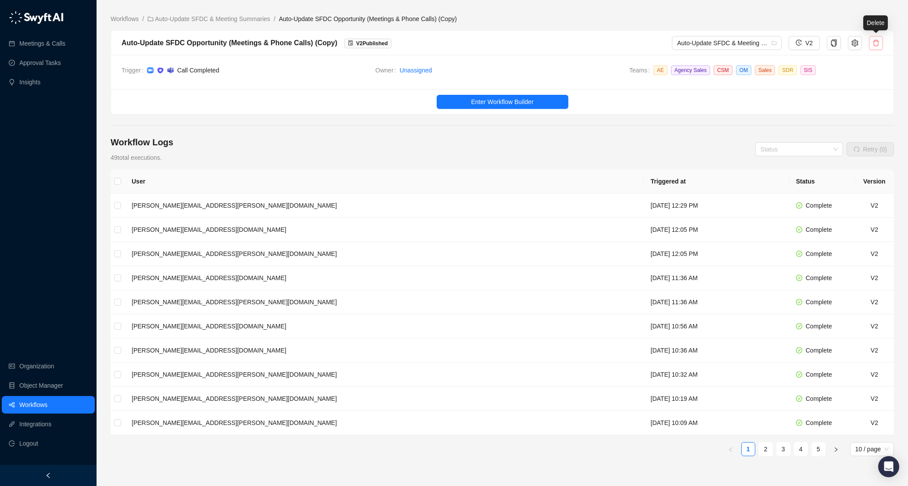 Image resolution: width=908 pixels, height=486 pixels. Describe the element at coordinates (783, 449) in the screenshot. I see `a: 3` at that location.